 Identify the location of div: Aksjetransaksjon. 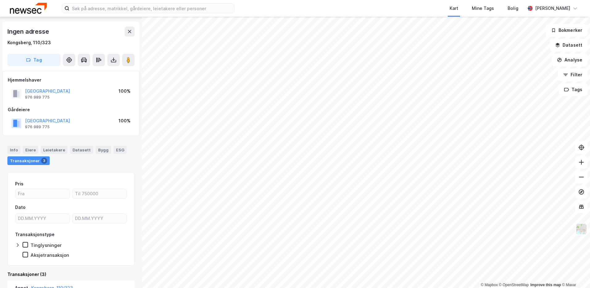
(50, 255).